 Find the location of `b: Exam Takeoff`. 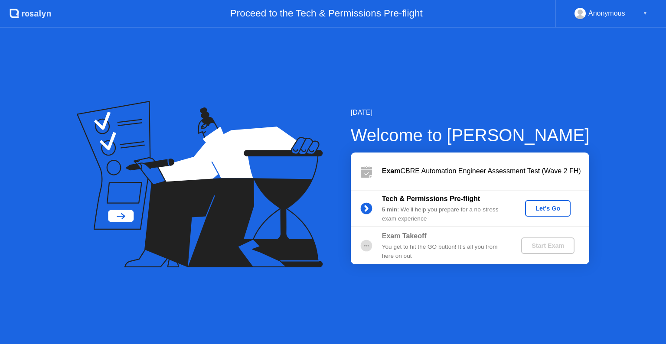

b: Exam Takeoff is located at coordinates (404, 236).